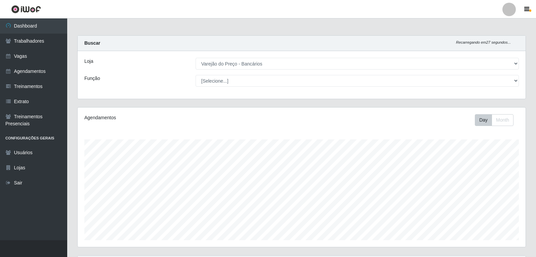 Image resolution: width=536 pixels, height=257 pixels. I want to click on strong: Buscar, so click(92, 43).